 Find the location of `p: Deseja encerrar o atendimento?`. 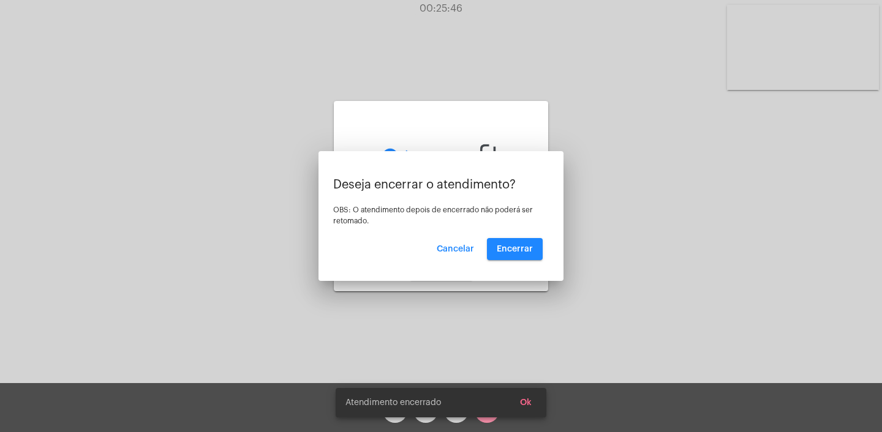

p: Deseja encerrar o atendimento? is located at coordinates (441, 185).